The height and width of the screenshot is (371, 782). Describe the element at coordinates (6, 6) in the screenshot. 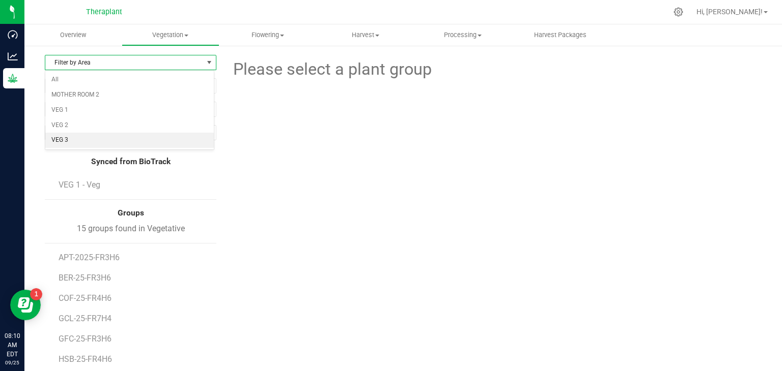

I see `span: 1` at that location.